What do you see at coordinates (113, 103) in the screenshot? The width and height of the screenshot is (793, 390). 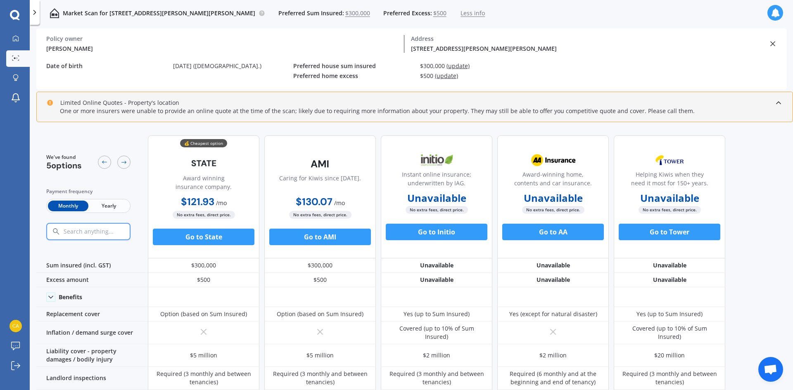 I see `div: Limited Online Quotes - Property's location` at bounding box center [113, 103].